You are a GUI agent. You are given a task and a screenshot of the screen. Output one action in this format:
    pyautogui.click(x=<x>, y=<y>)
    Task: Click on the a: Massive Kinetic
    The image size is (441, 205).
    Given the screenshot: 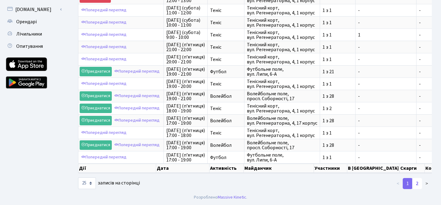 What is the action you would take?
    pyautogui.click(x=232, y=197)
    